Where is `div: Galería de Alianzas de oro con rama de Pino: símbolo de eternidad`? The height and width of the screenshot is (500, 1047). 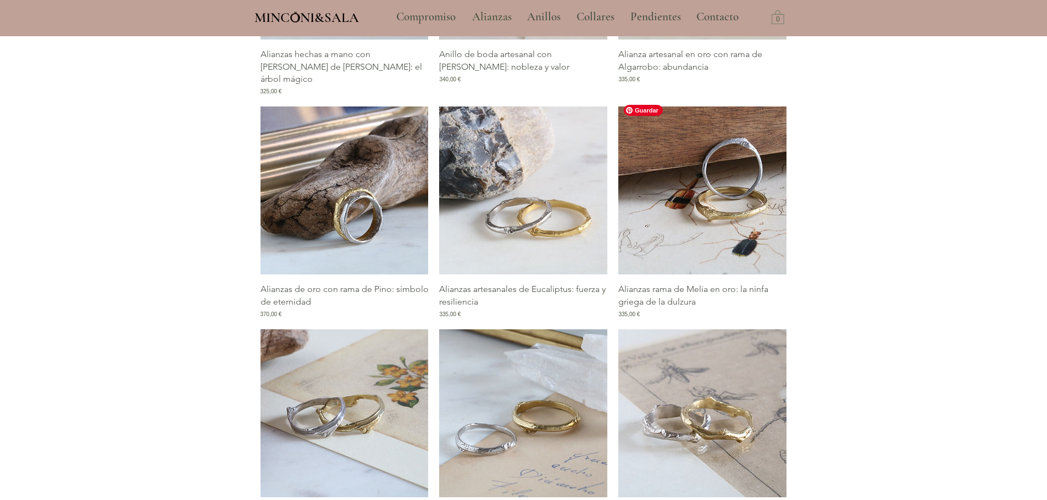
div: Galería de Alianzas de oro con rama de Pino: símbolo de eternidad is located at coordinates (344, 213).